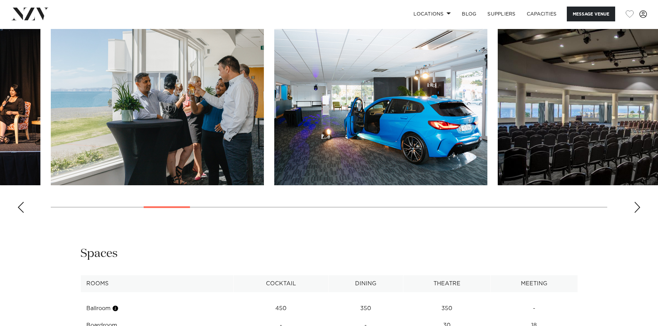 The width and height of the screenshot is (658, 326). I want to click on th: Theatre, so click(447, 284).